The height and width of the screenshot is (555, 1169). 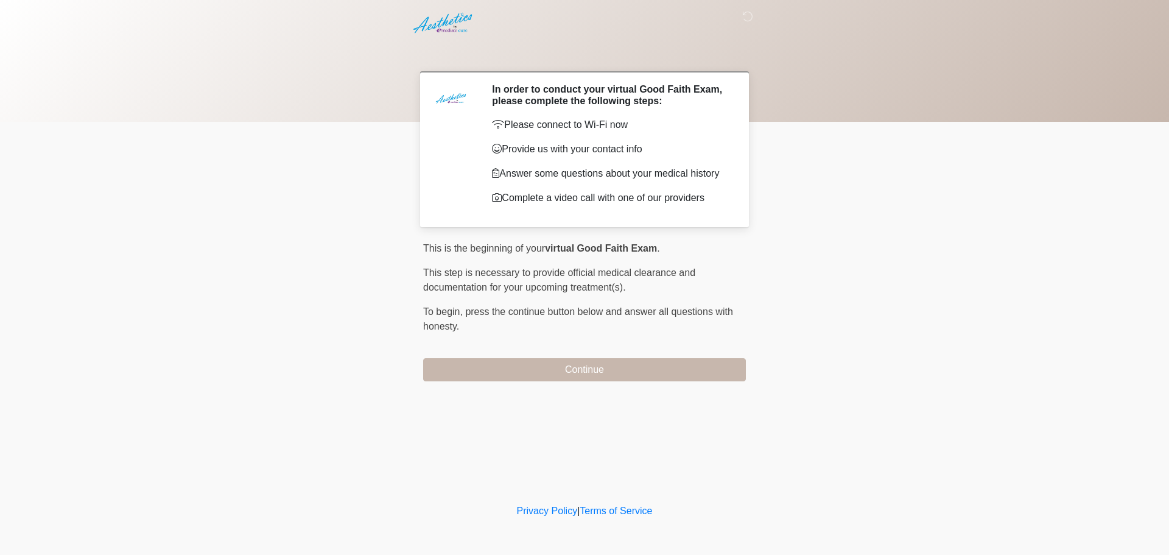 I want to click on a: Terms of Service, so click(x=616, y=510).